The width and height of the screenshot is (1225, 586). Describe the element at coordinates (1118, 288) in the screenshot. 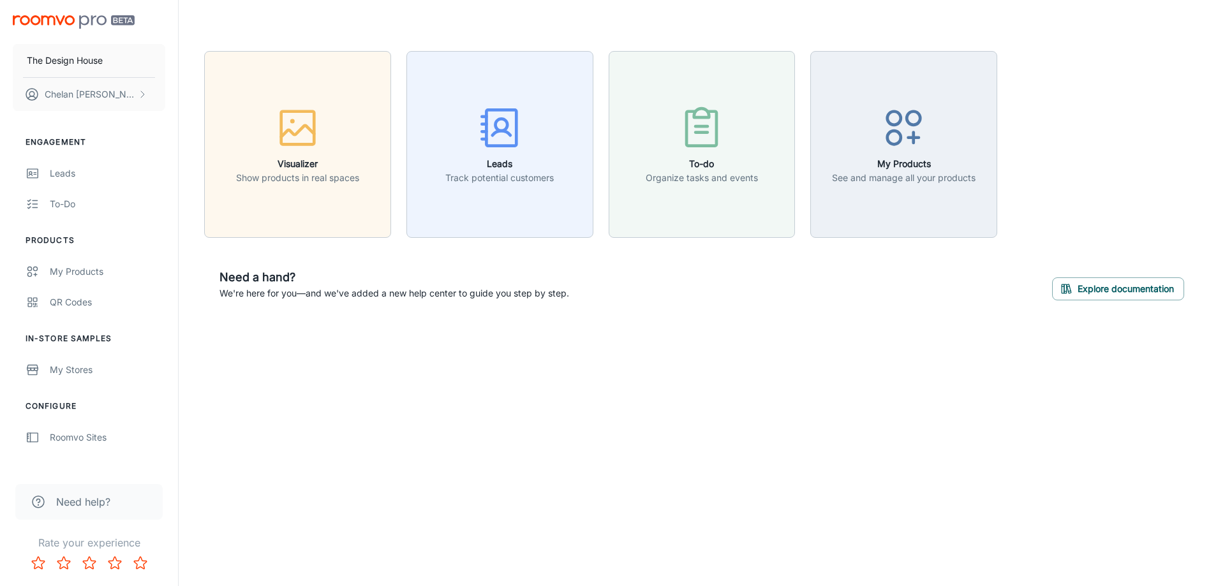

I see `a: Explore documentation` at that location.